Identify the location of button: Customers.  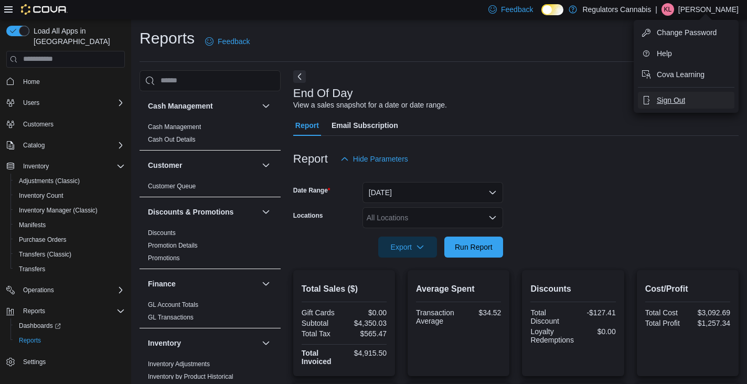
(66, 124).